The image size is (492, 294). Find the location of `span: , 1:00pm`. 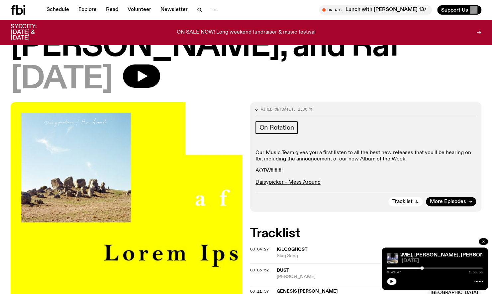

span: , 1:00pm is located at coordinates (303, 109).